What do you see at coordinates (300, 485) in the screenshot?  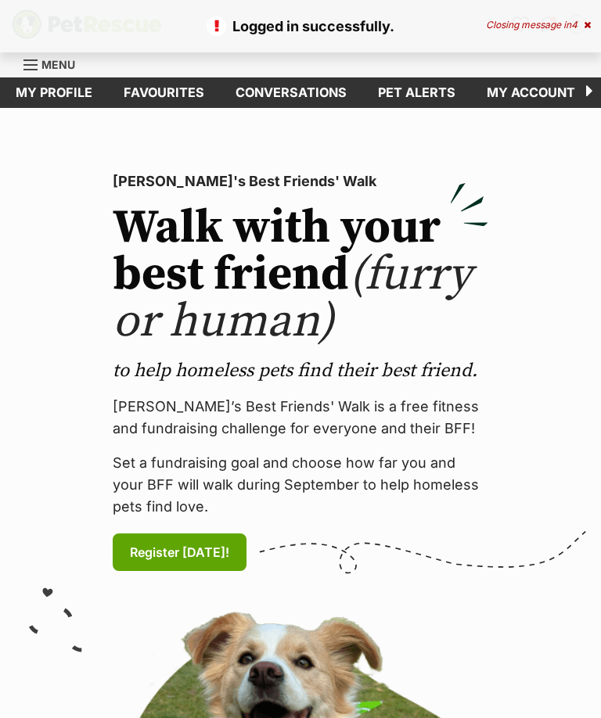 I see `p: Set a fundraising goal and choose how far you and your BFF will walk during September to help hom...` at bounding box center [300, 485].